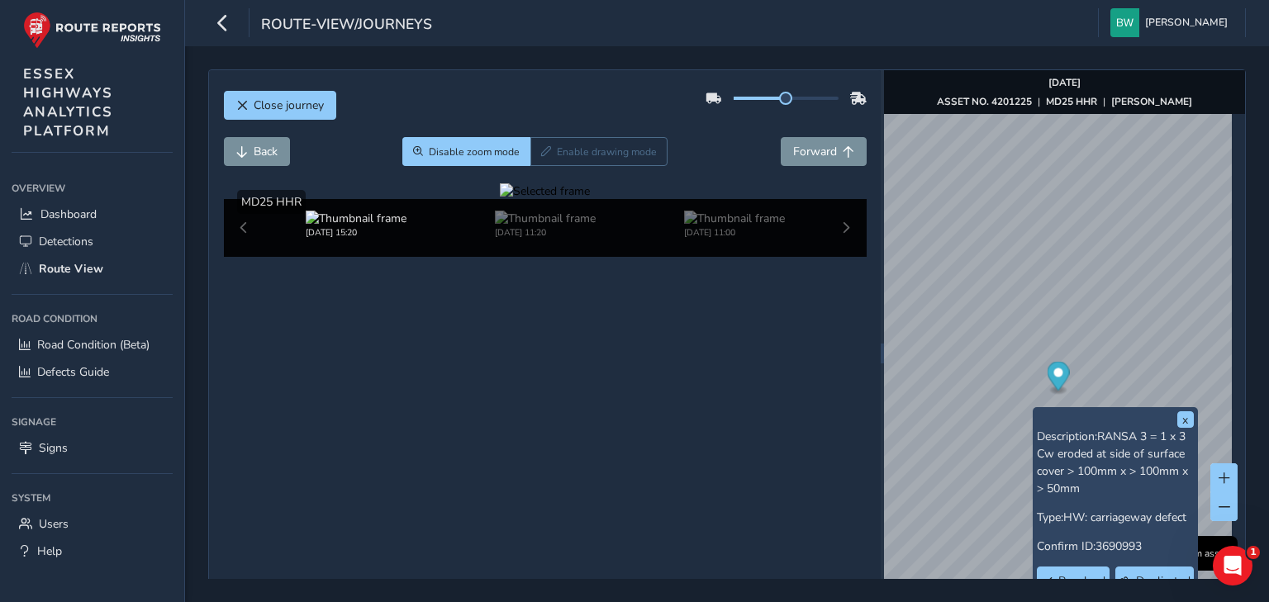 Image resolution: width=1269 pixels, height=602 pixels. I want to click on span: route-view/journeys, so click(346, 26).